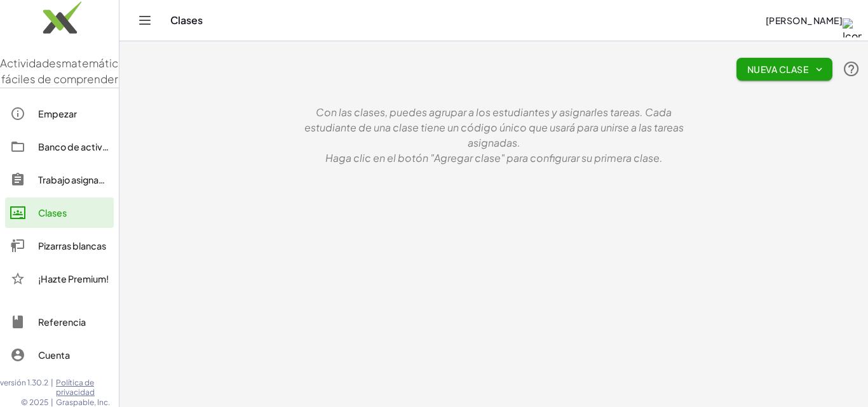  Describe the element at coordinates (59, 213) in the screenshot. I see `a: Clases` at that location.